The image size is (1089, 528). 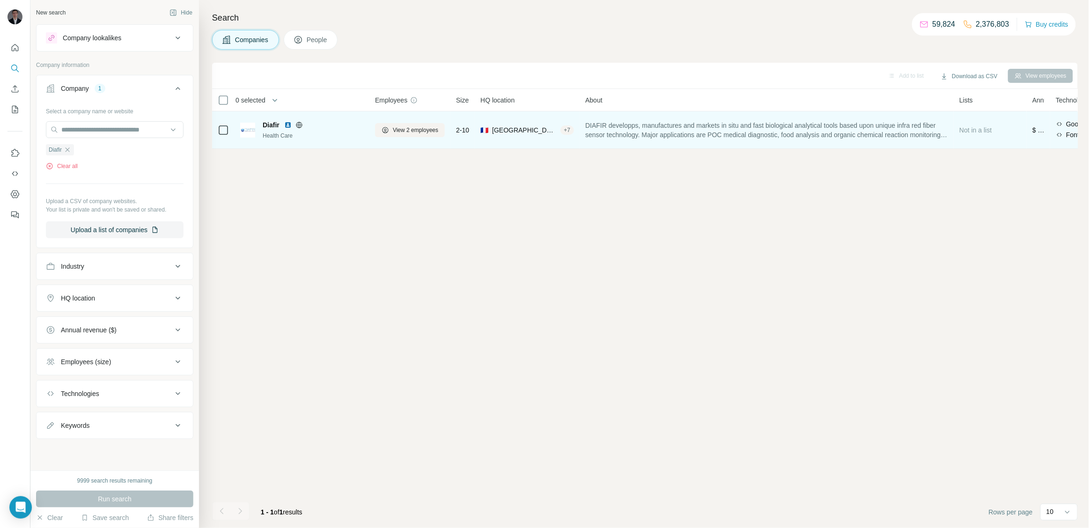 I want to click on button: Use Surfe API, so click(x=15, y=174).